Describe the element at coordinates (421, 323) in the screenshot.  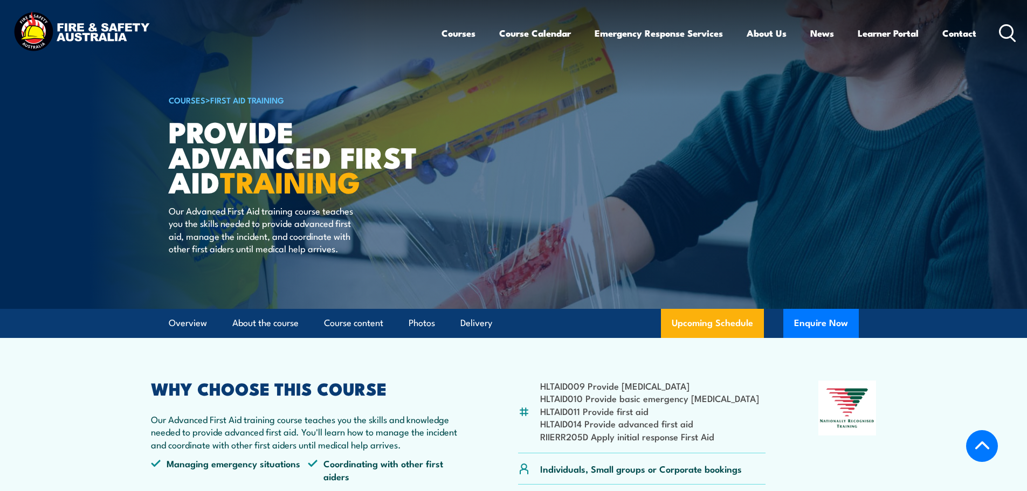
I see `a: Photos` at that location.